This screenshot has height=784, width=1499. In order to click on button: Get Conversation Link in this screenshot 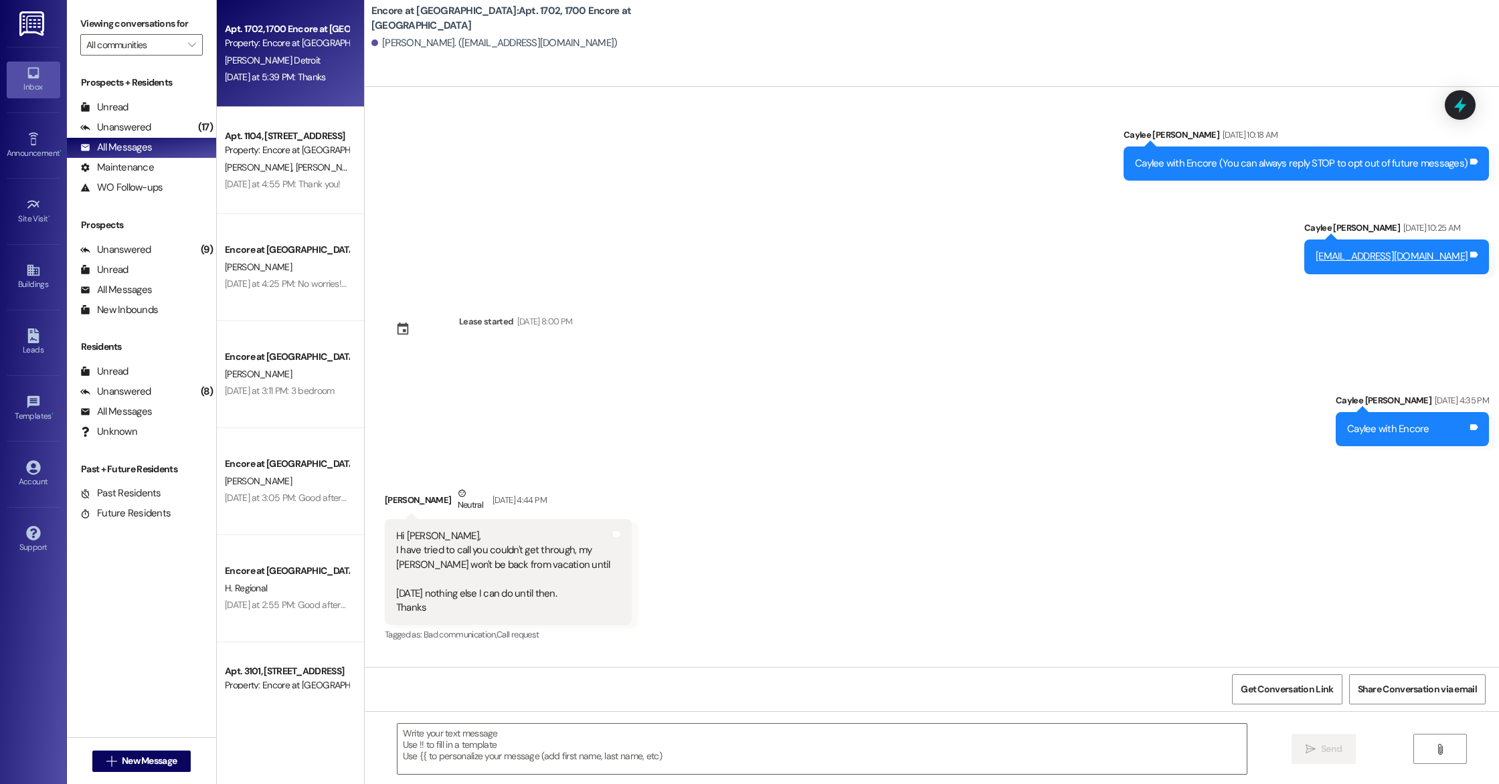, I will do `click(1287, 689)`.